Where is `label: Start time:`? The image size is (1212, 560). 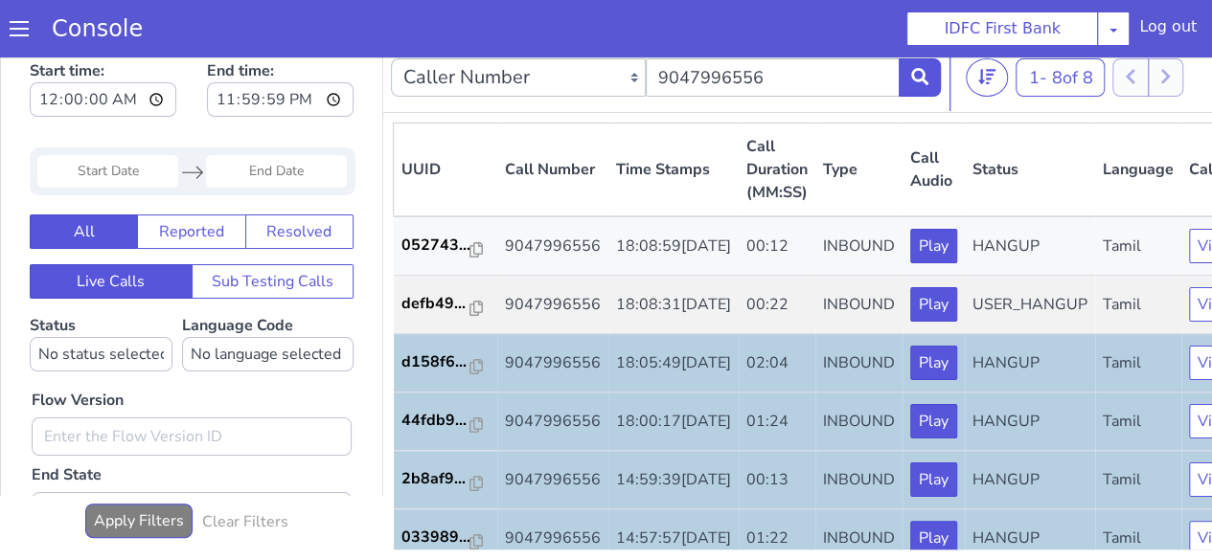
label: Start time: is located at coordinates (103, 35).